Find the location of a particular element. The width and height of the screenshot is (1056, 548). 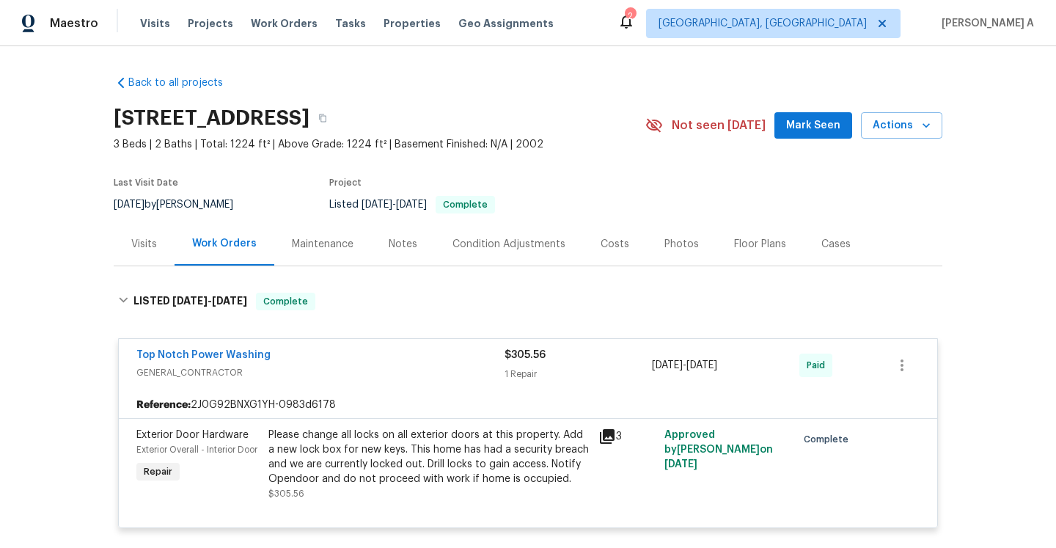

span: Exterior Door Hardware is located at coordinates (192, 435).